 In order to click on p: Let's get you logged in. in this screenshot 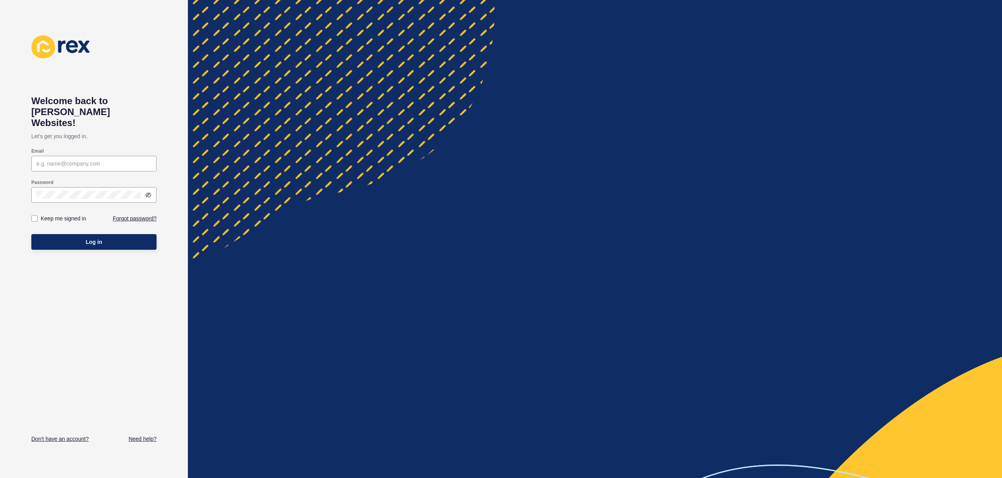, I will do `click(94, 136)`.